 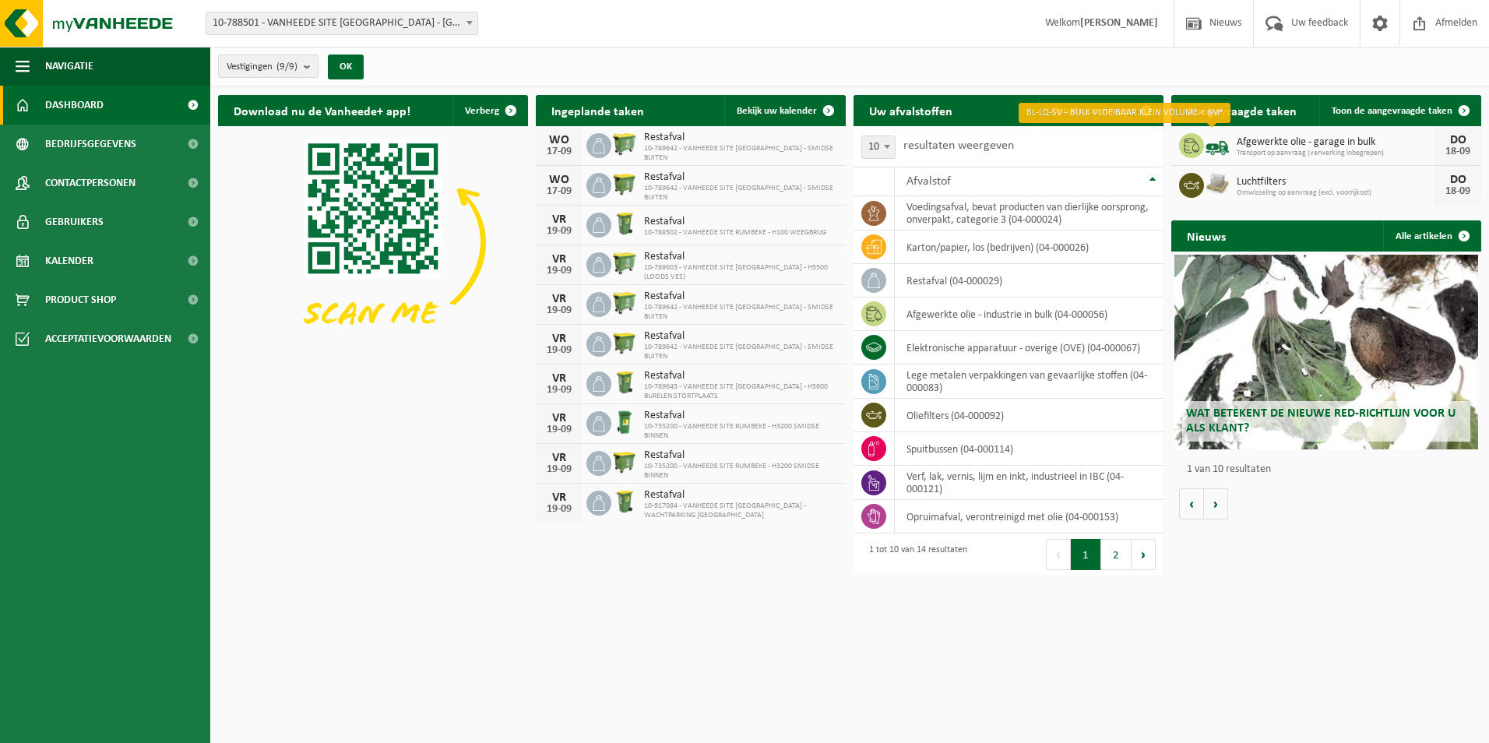 What do you see at coordinates (1191, 504) in the screenshot?
I see `button: Vorige` at bounding box center [1191, 504].